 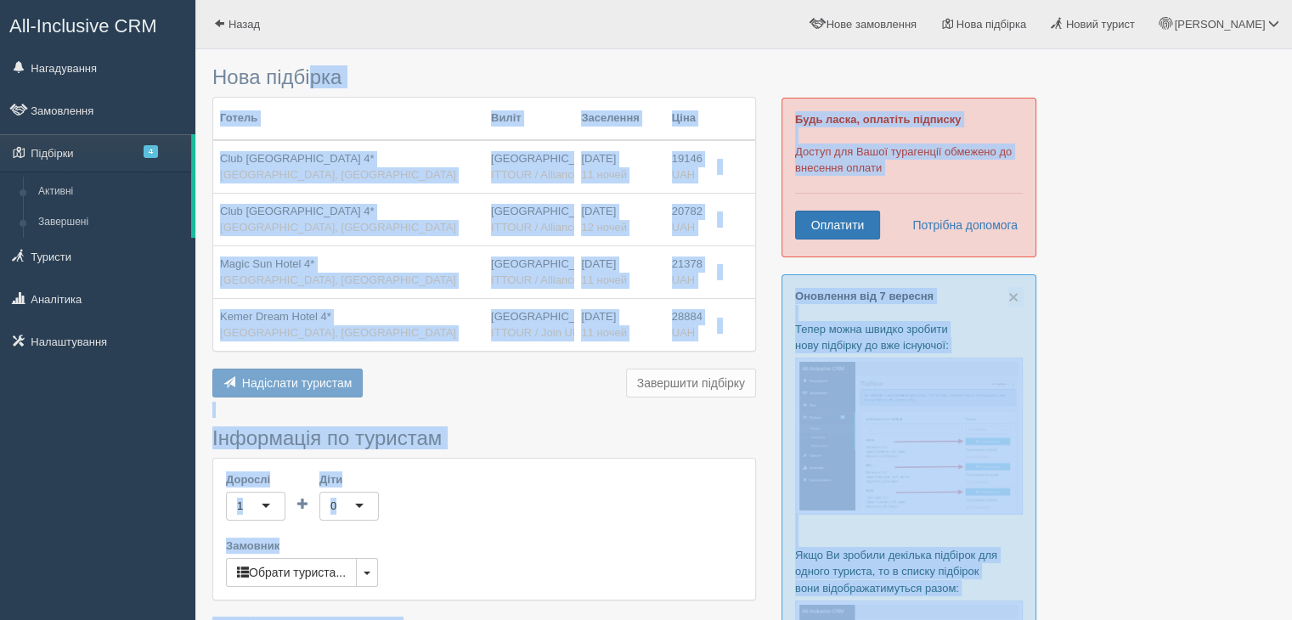 I want to click on a: Активні, so click(x=110, y=192).